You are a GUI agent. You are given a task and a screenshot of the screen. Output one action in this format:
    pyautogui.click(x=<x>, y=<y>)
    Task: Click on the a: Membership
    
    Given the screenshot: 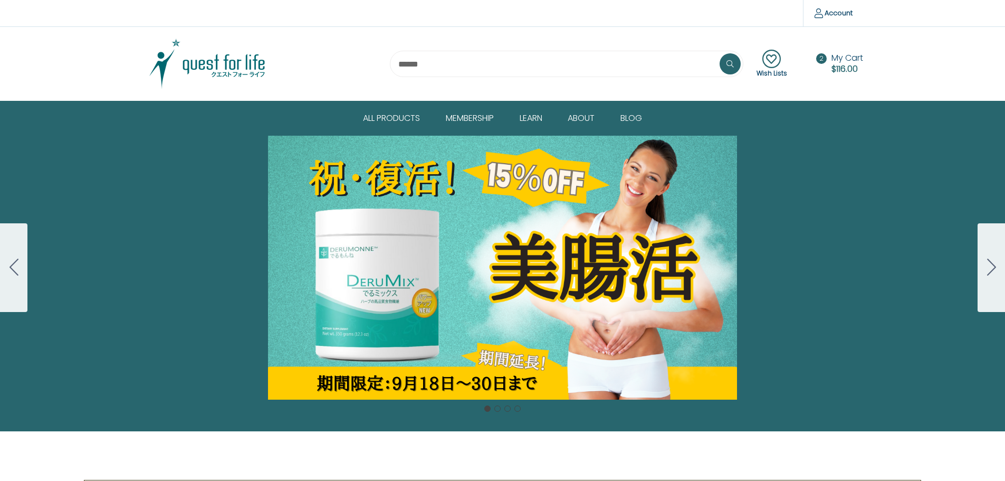 What is the action you would take?
    pyautogui.click(x=475, y=118)
    